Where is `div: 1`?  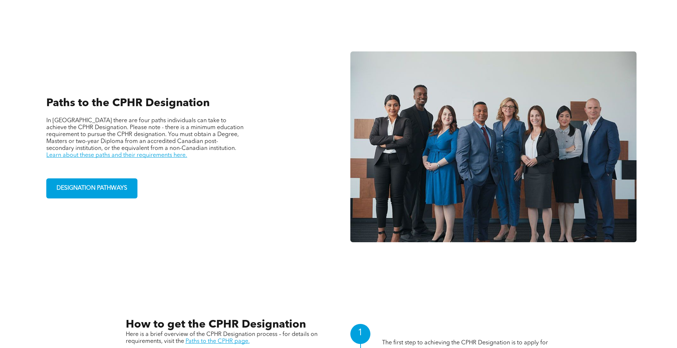 div: 1 is located at coordinates (360, 333).